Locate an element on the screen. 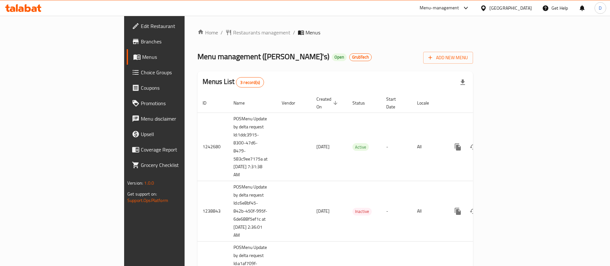 This screenshot has height=266, width=610. span: 3 record(s) is located at coordinates (250, 82).